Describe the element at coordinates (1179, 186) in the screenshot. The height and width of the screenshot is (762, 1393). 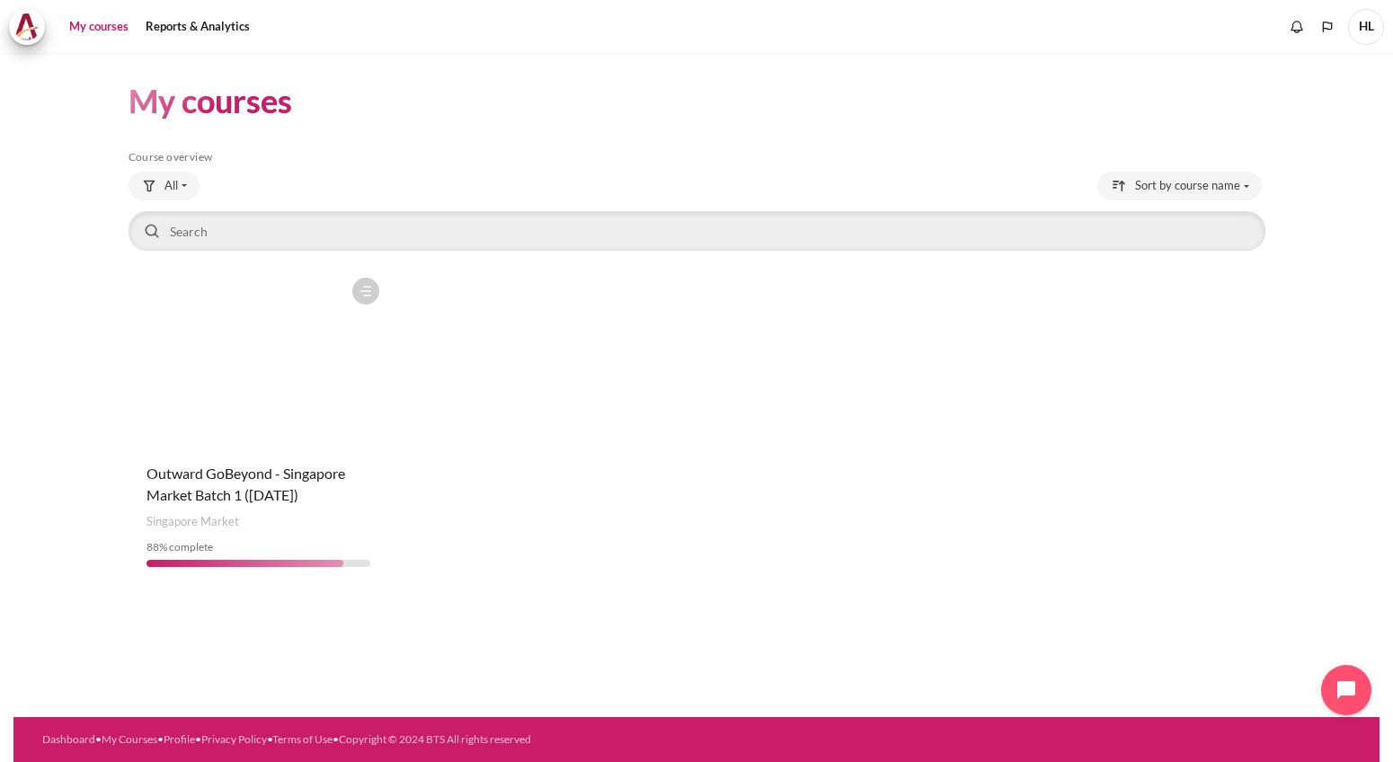
I see `button: Sorting drop-down menu` at that location.